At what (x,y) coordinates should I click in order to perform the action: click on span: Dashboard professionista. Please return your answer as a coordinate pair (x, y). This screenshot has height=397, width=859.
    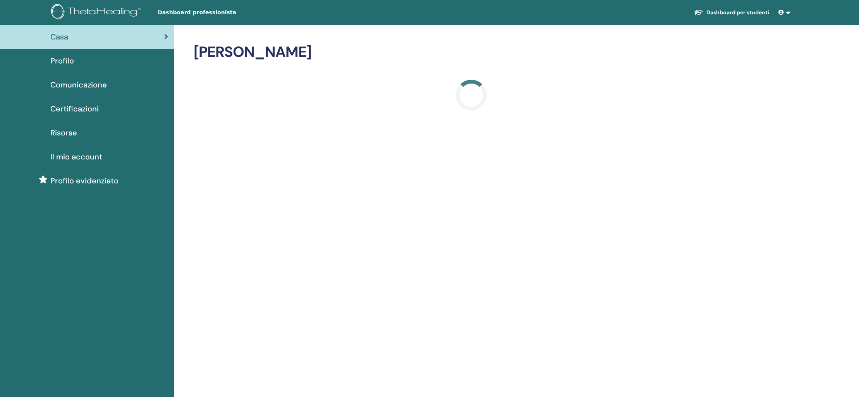
    Looking at the image, I should click on (216, 12).